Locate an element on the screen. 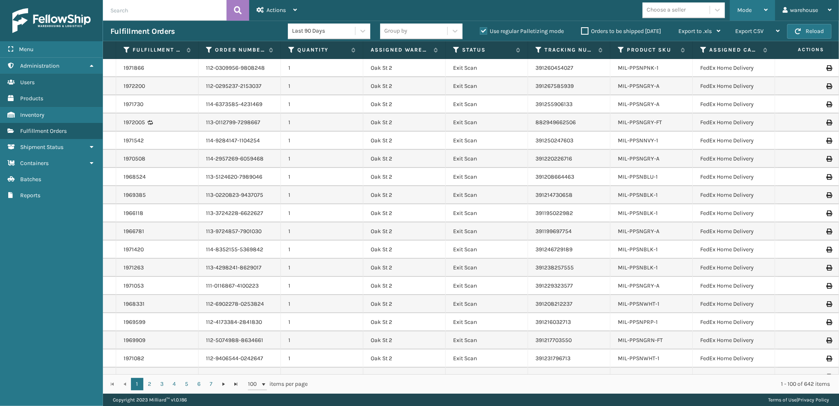  td: 113-9724857-7901030 is located at coordinates (240, 231).